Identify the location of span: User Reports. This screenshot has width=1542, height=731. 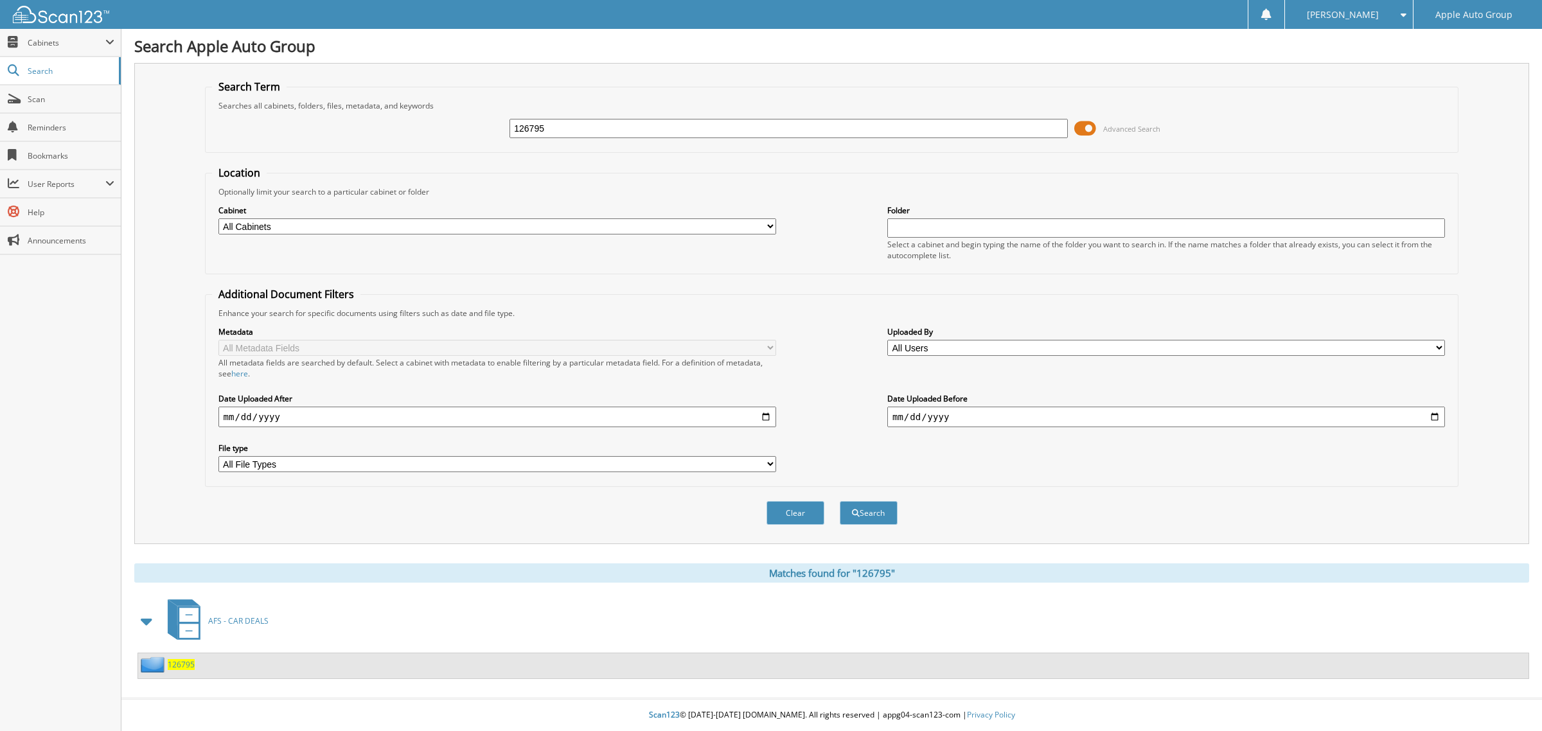
(66, 184).